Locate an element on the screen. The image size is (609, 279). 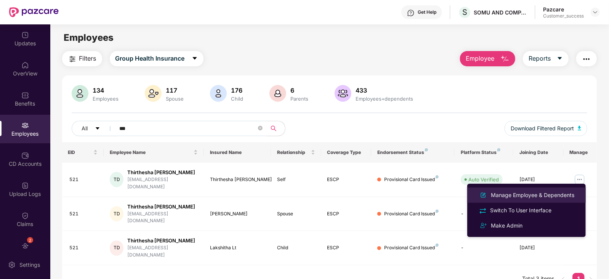
span: Employees is located at coordinates (88, 37).